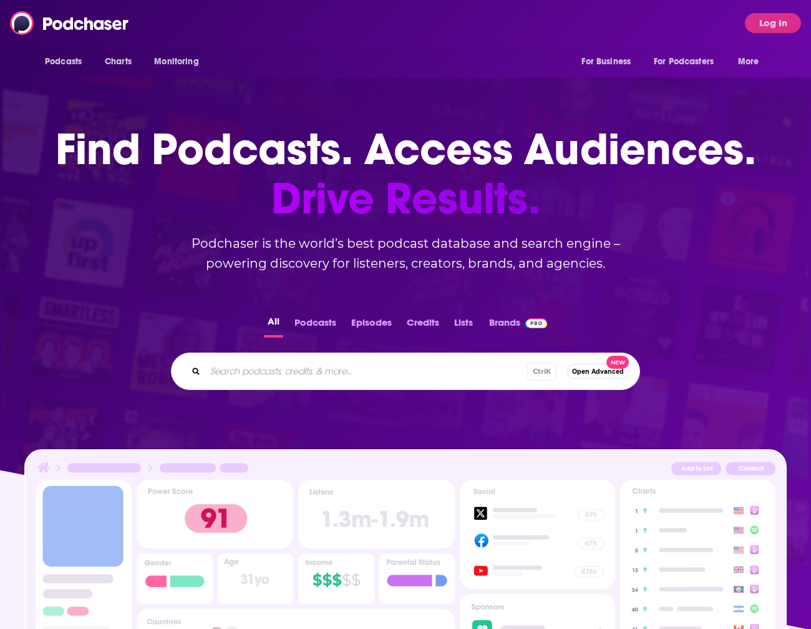 Image resolution: width=811 pixels, height=629 pixels. Describe the element at coordinates (176, 62) in the screenshot. I see `span: Monitoring` at that location.